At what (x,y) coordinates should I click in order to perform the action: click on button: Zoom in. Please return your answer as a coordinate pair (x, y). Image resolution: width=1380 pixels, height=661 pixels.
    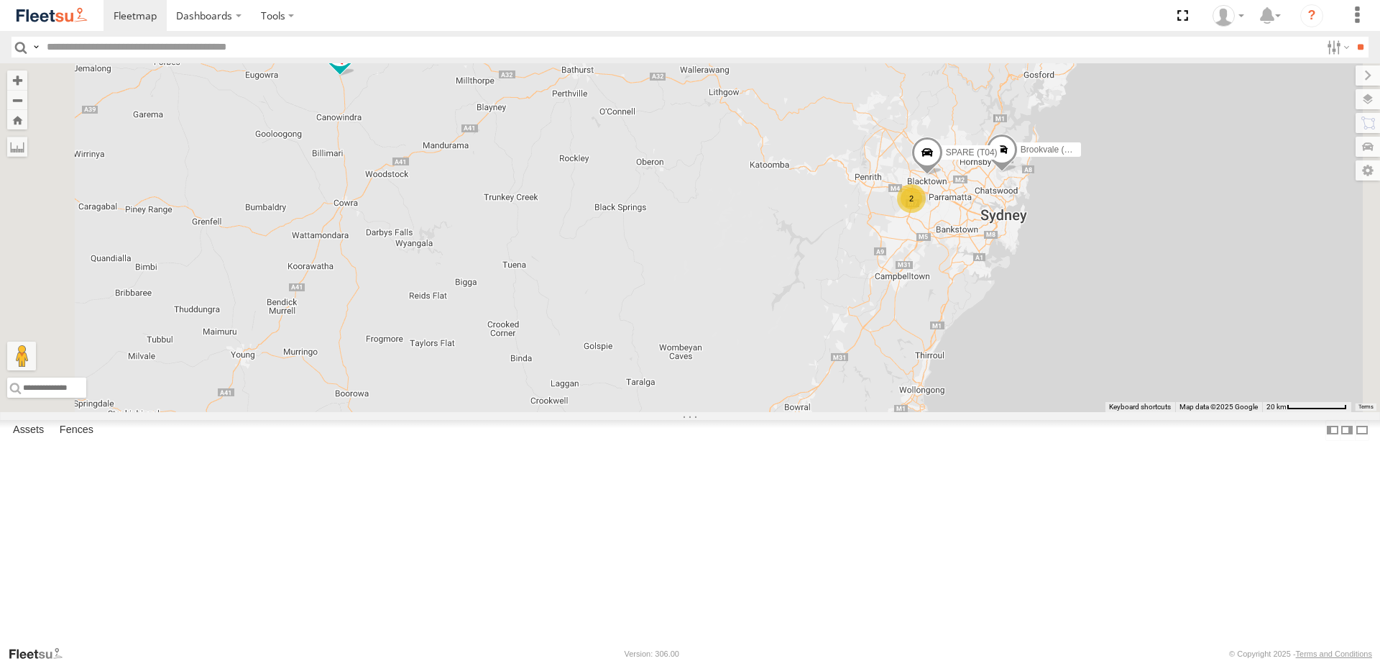
    Looking at the image, I should click on (17, 80).